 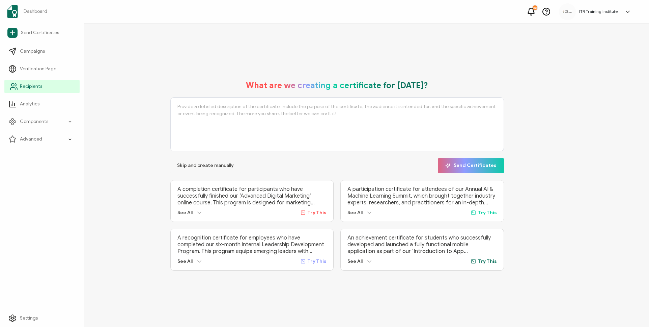 I want to click on span: Recipients, so click(x=31, y=86).